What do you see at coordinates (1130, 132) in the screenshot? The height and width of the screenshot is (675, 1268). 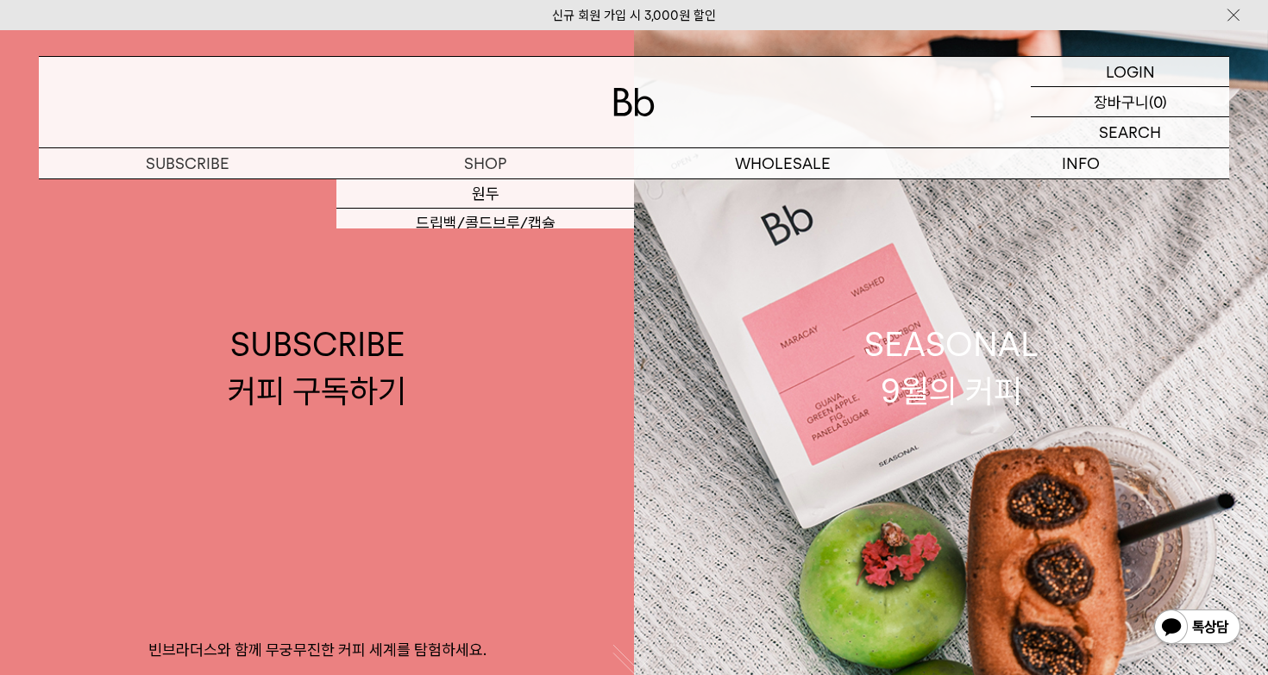 I see `p: SEARCH` at bounding box center [1130, 132].